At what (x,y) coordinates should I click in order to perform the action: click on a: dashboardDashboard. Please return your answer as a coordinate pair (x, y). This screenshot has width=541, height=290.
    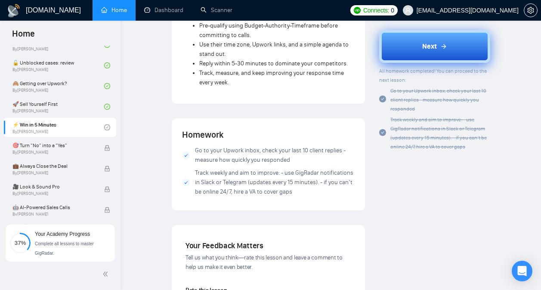
    Looking at the image, I should click on (163, 10).